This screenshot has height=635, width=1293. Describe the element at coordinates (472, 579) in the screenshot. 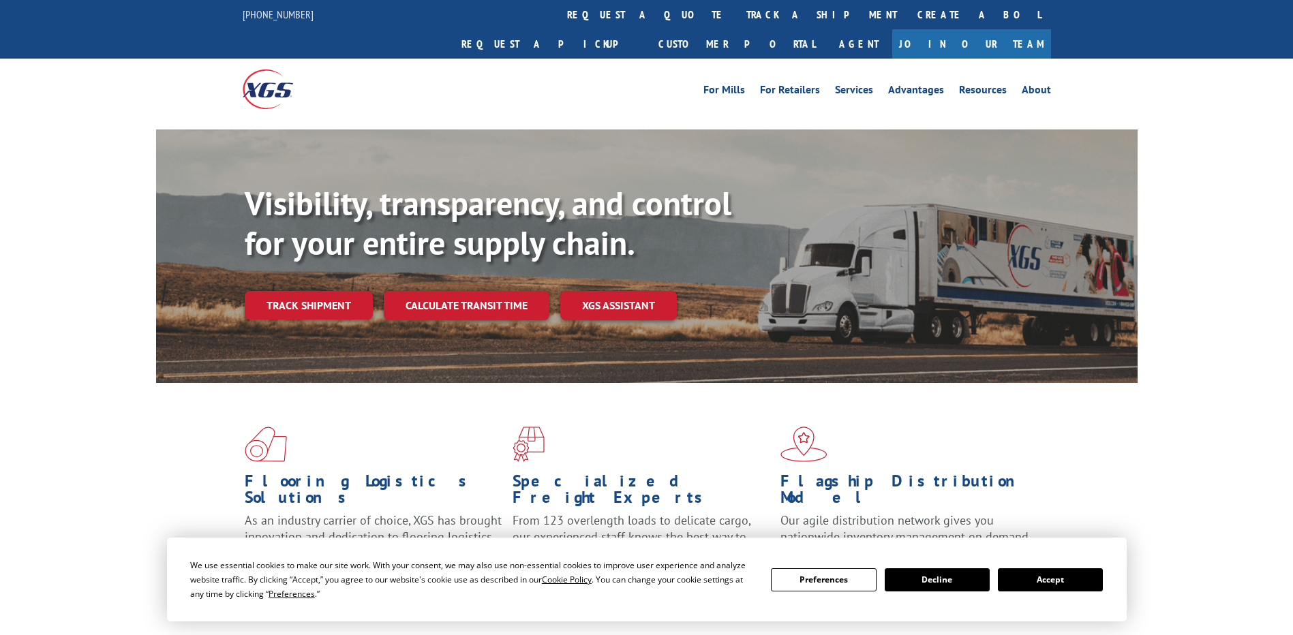

I see `div: We use essential cookies to make our site work. With your consent, we may also use non-essential ...` at that location.